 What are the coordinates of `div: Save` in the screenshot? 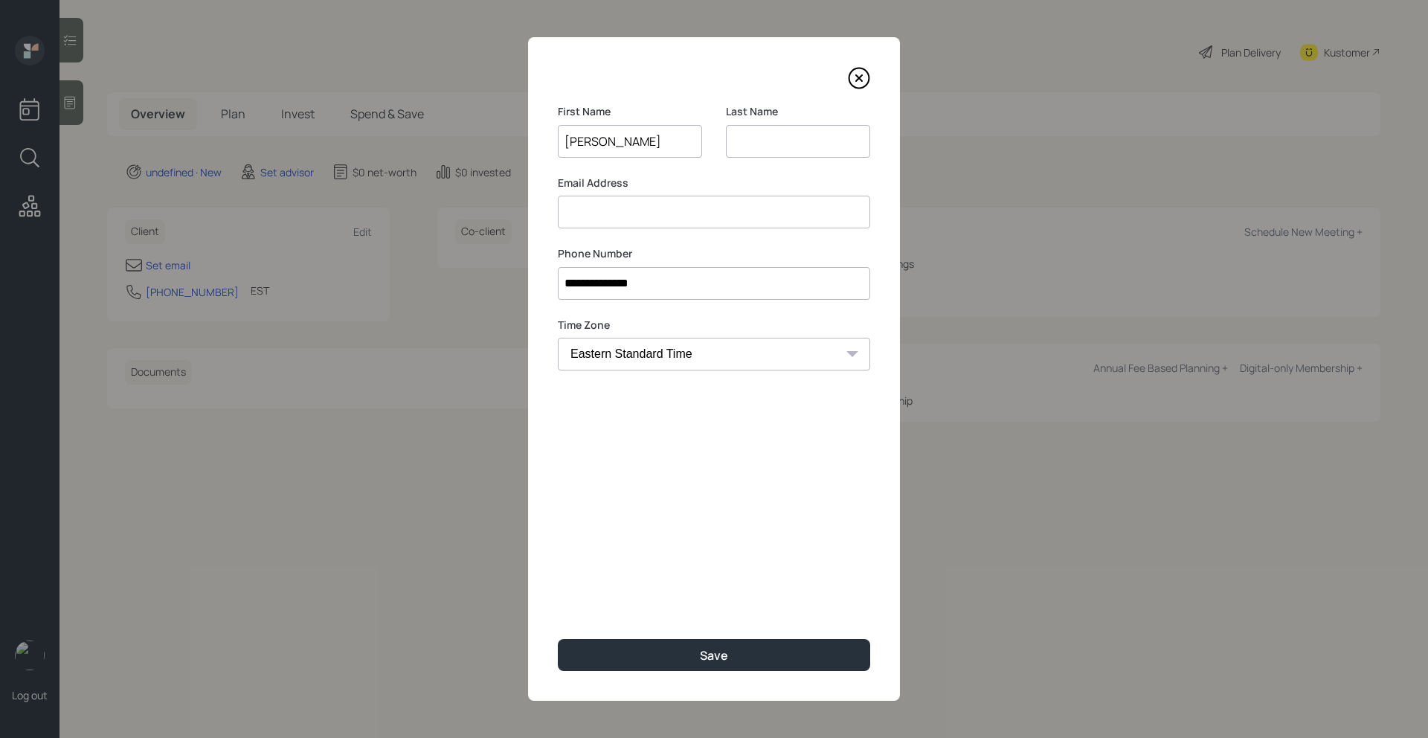 It's located at (714, 655).